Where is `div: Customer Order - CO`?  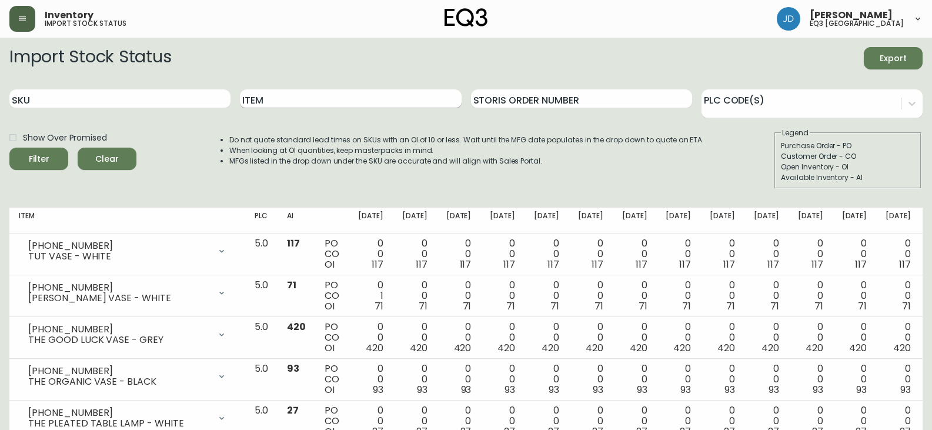
div: Customer Order - CO is located at coordinates (848, 156).